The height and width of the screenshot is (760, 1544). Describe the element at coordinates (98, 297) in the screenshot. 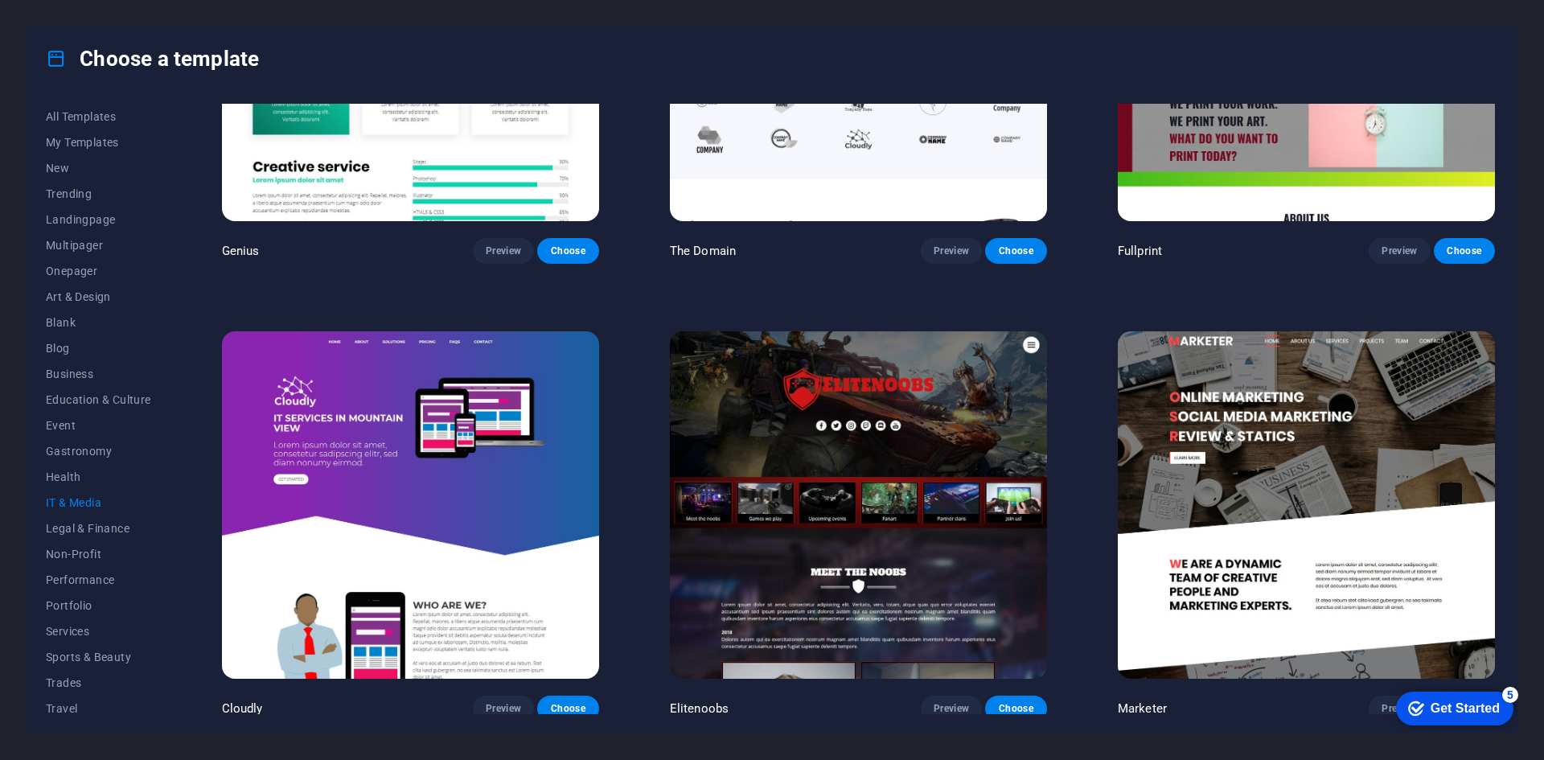

I see `span: Art & Design` at that location.